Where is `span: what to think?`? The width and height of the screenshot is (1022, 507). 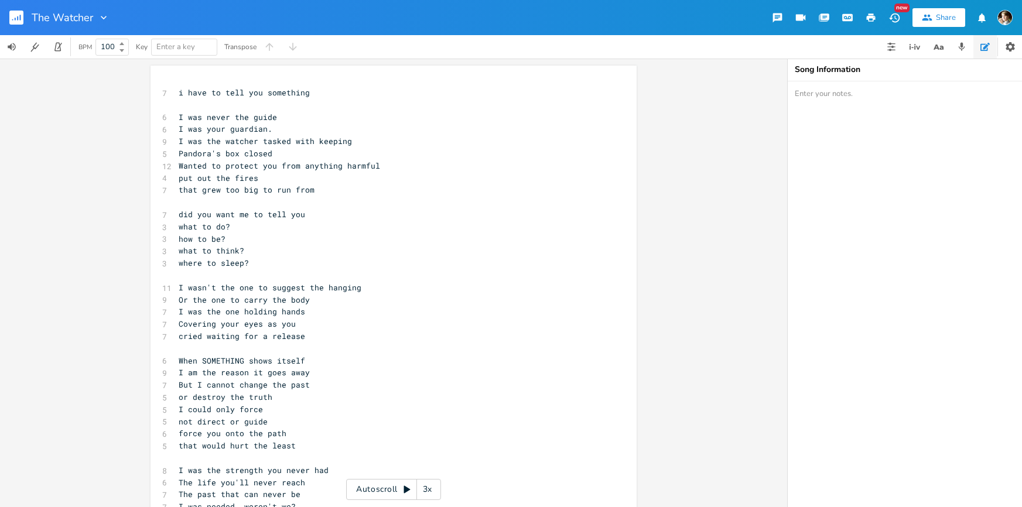 span: what to think? is located at coordinates (212, 251).